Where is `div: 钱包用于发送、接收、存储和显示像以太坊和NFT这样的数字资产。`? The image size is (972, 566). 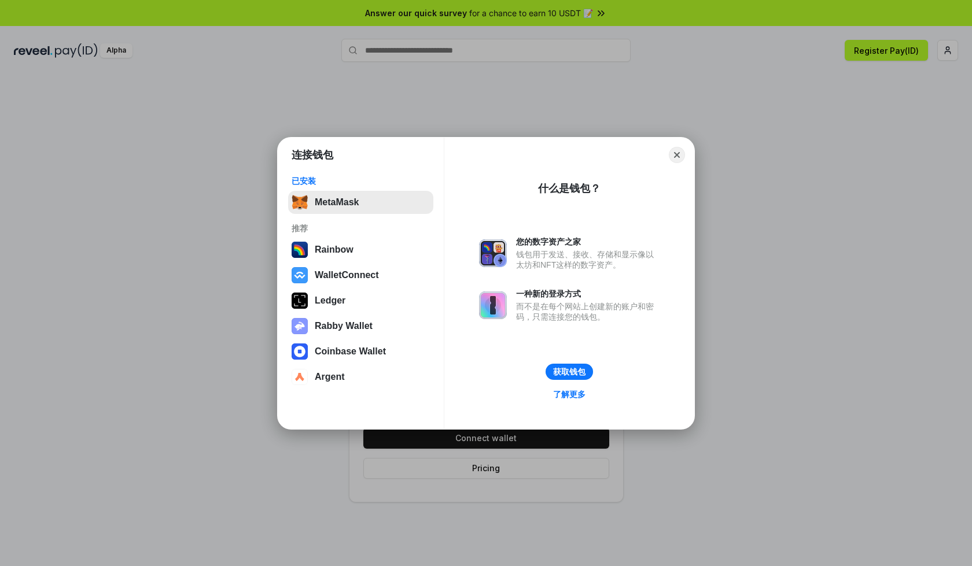
div: 钱包用于发送、接收、存储和显示像以太坊和NFT这样的数字资产。 is located at coordinates (588, 260).